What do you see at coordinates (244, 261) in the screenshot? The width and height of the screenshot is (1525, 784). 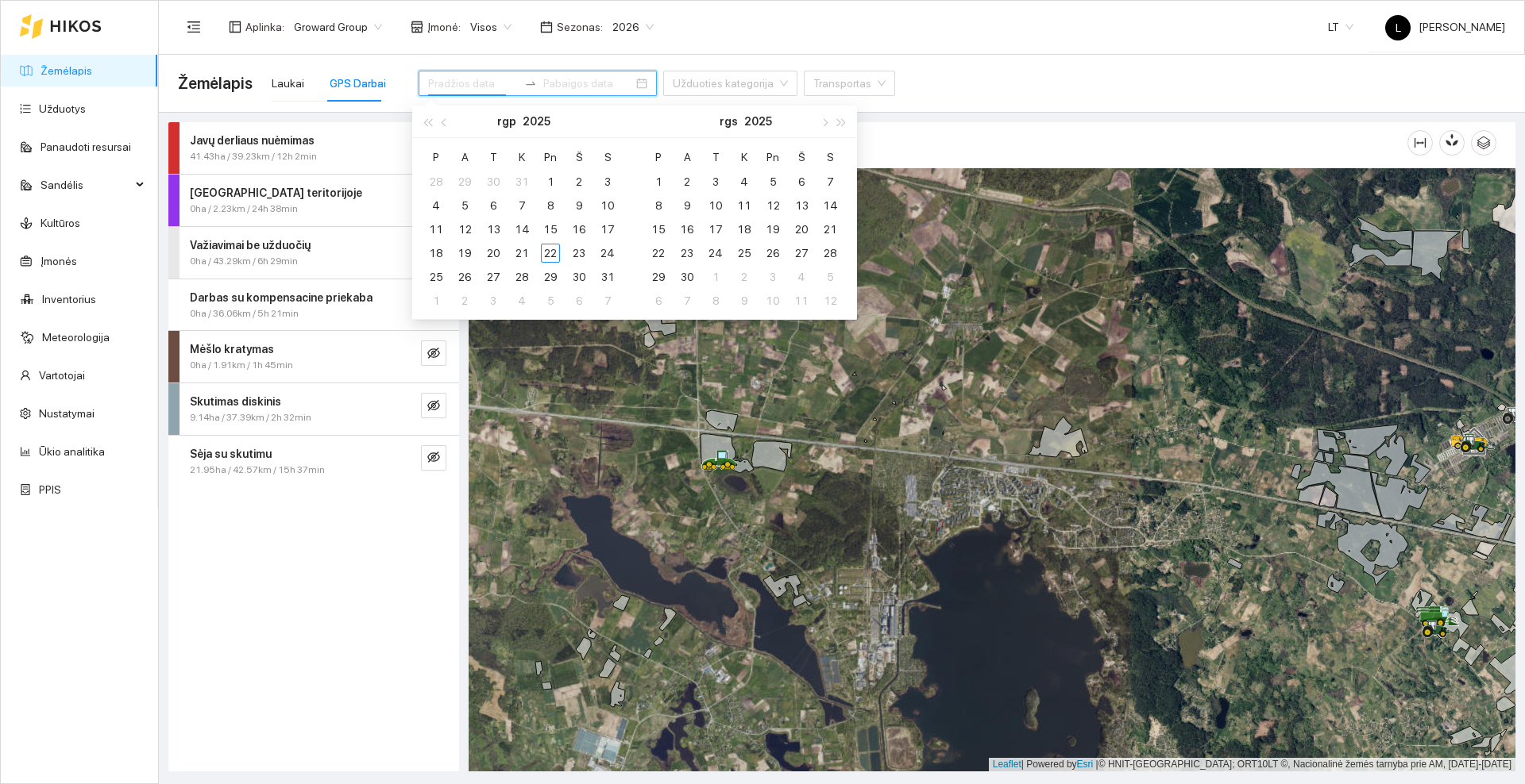 I see `span: 0ha / 43.29km / 6h 29min` at bounding box center [244, 261].